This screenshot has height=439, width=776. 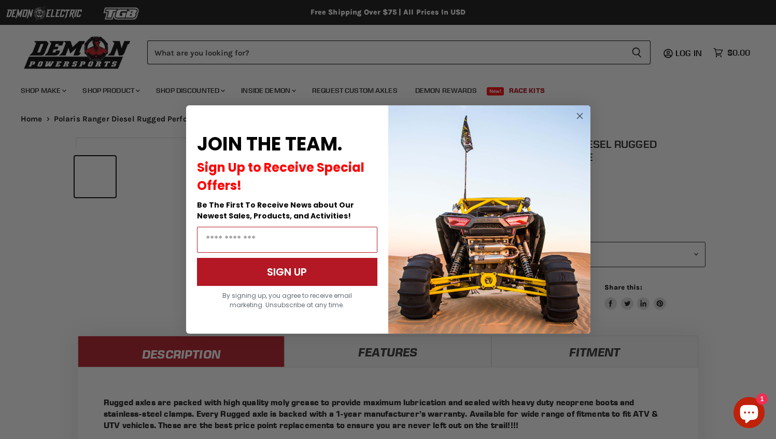 I want to click on img: a9095488-b6e7-41ba-879d-588abfab540b.jpeg, so click(x=490, y=219).